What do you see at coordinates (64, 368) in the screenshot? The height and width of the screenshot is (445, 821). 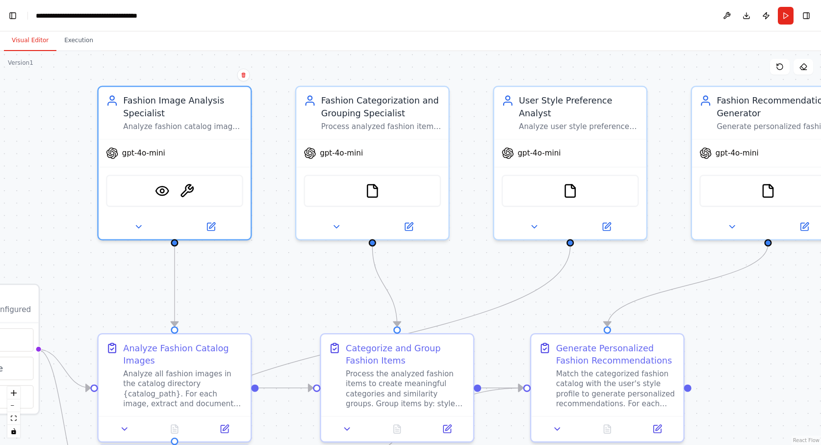 I see `g: Edge from triggers to 7d8a5949-c940-44d0-8772-3b8d3d430e03` at bounding box center [64, 368].